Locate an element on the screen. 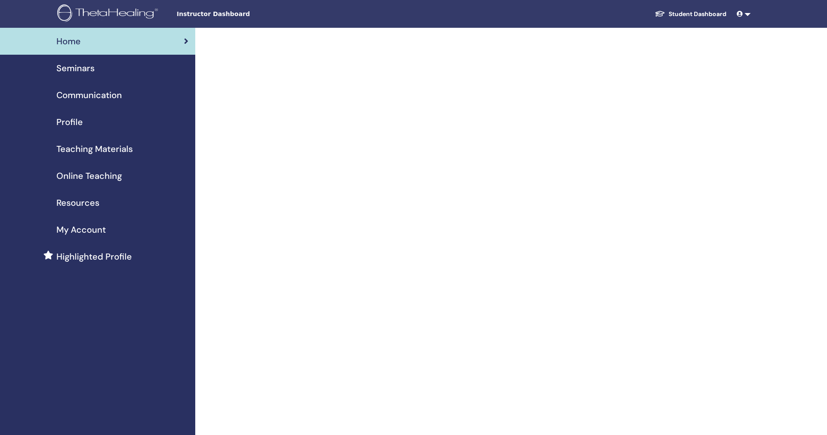  img: graduation-cap-white.svg is located at coordinates (660, 13).